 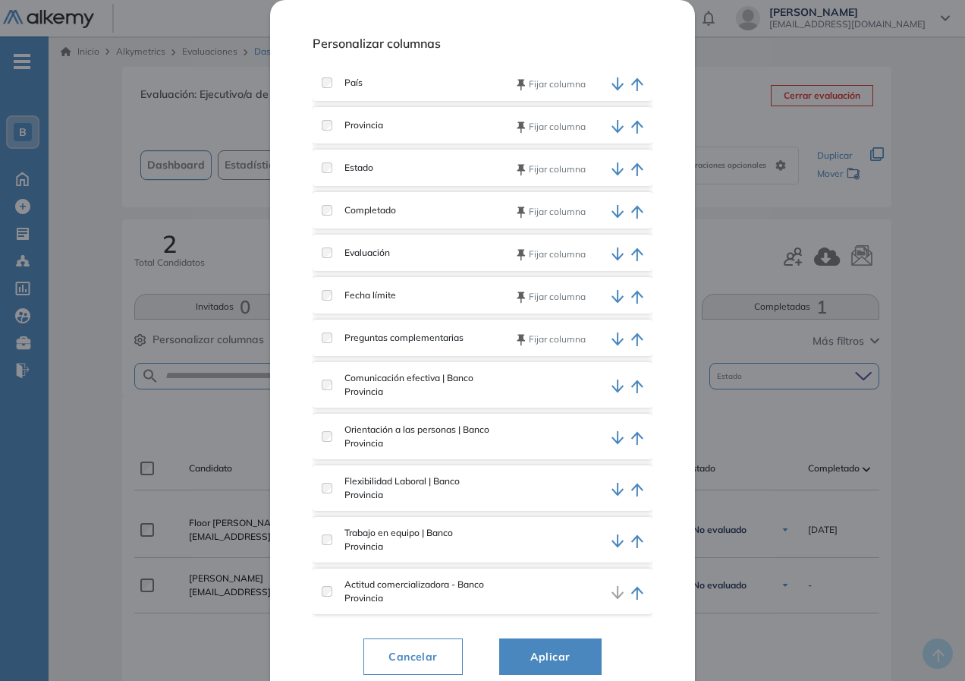 What do you see at coordinates (411, 539) in the screenshot?
I see `label: Trabajo en equipo | Banco Provincia` at bounding box center [411, 539].